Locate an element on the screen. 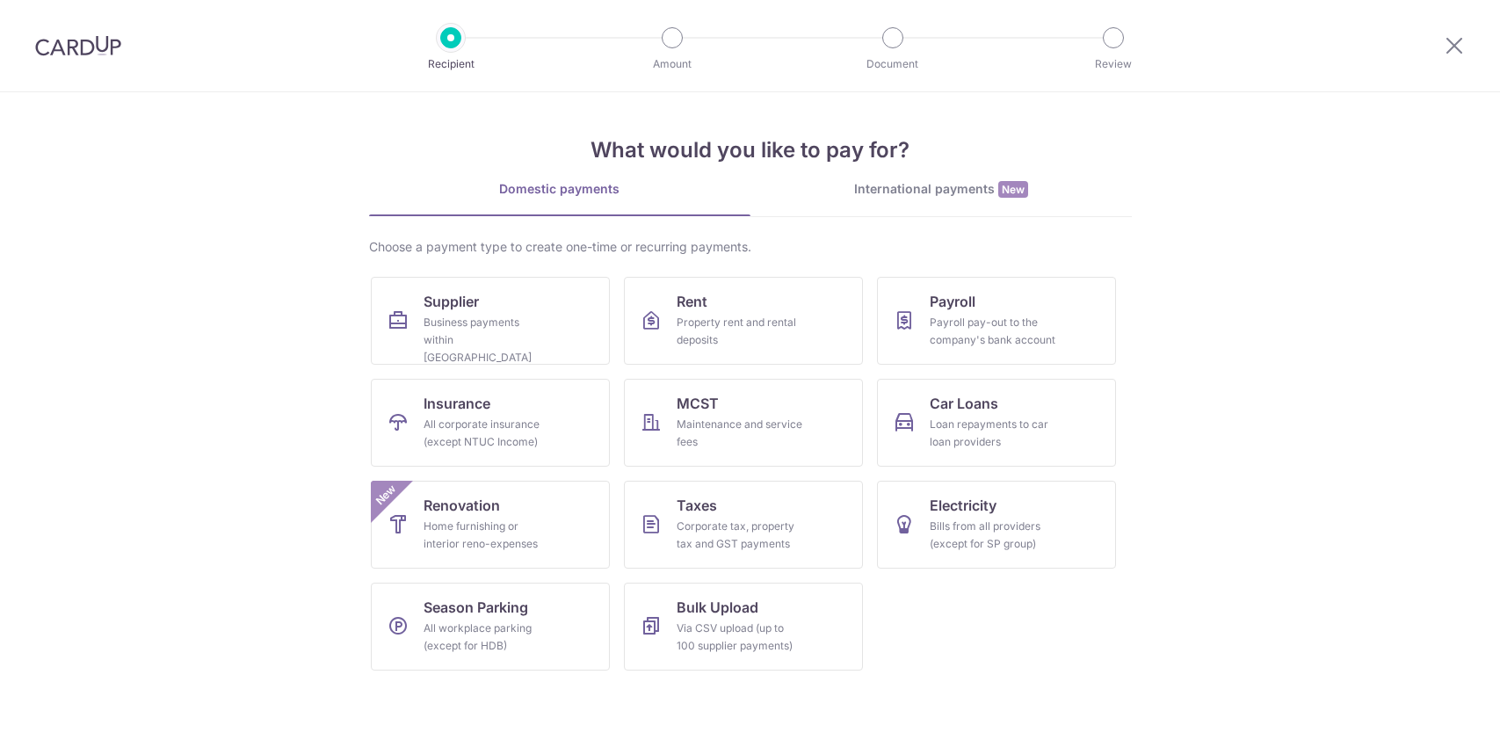  span: Insurance is located at coordinates (457, 403).